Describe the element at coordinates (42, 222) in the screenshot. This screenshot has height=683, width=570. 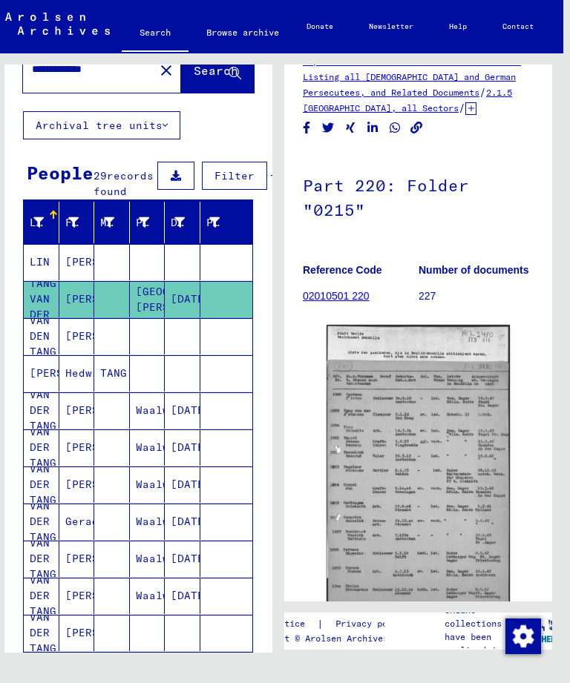
I see `mat-header-cell: Last Name` at that location.